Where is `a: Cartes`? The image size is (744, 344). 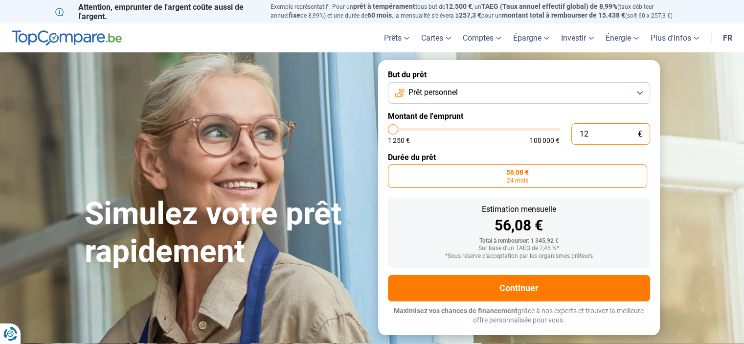
a: Cartes is located at coordinates (436, 38).